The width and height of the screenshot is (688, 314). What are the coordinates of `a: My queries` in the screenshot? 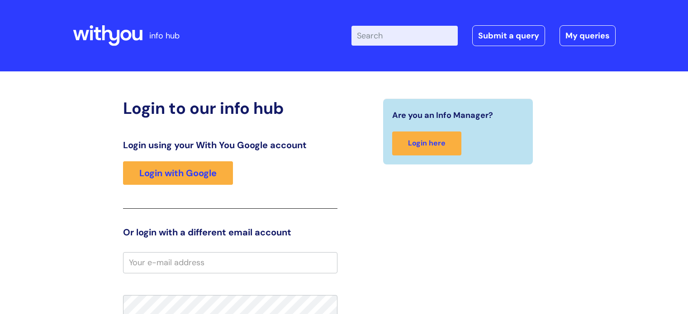 It's located at (588, 36).